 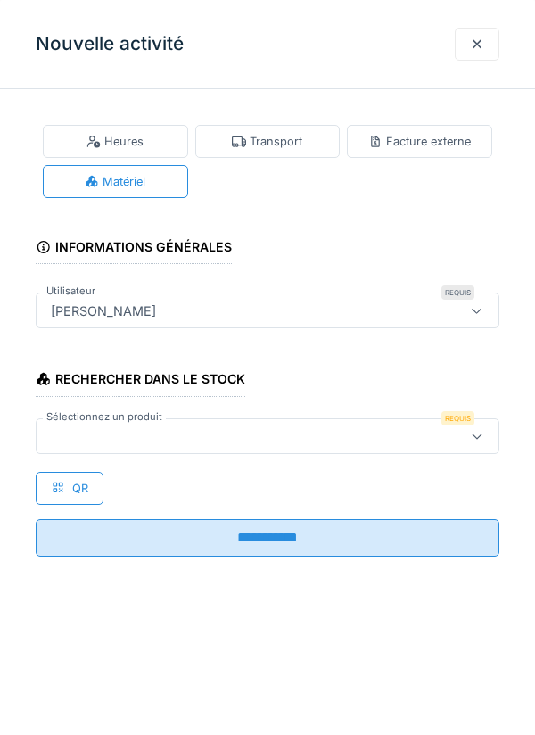 I want to click on div: Heures, so click(x=115, y=141).